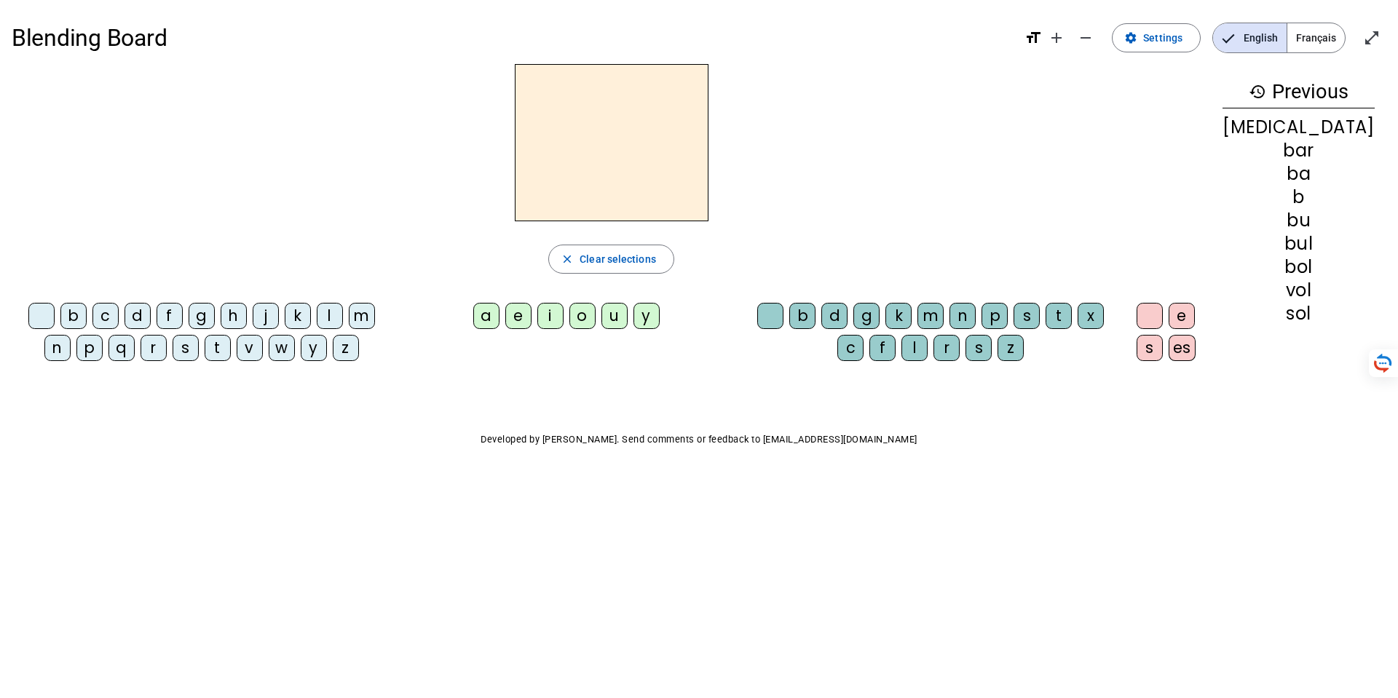 This screenshot has height=698, width=1398. Describe the element at coordinates (567, 259) in the screenshot. I see `mat-icon: close` at that location.